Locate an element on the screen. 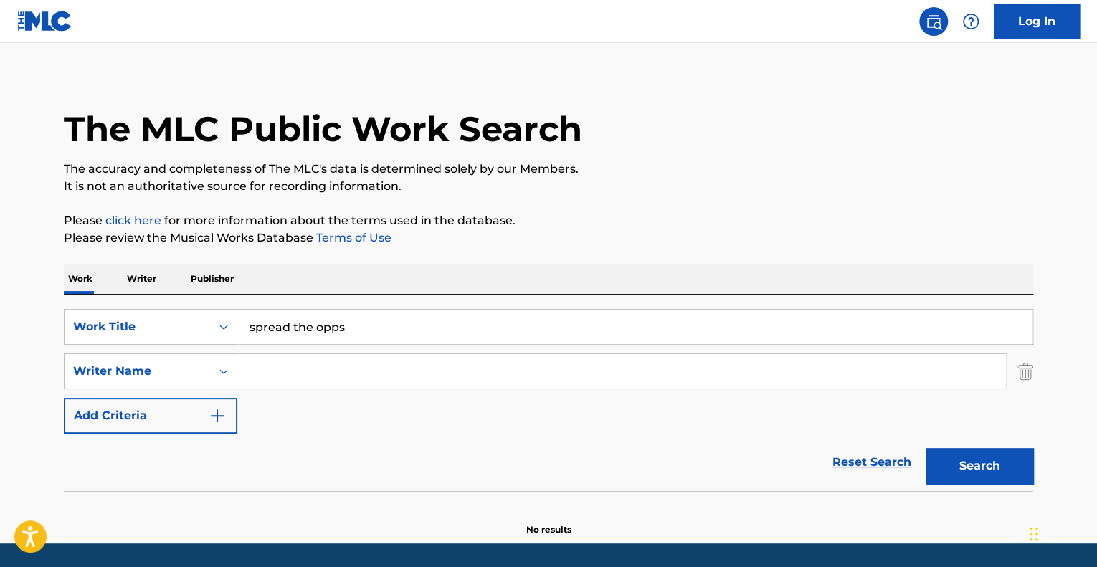 This screenshot has width=1097, height=567. div: Writer Name is located at coordinates (138, 371).